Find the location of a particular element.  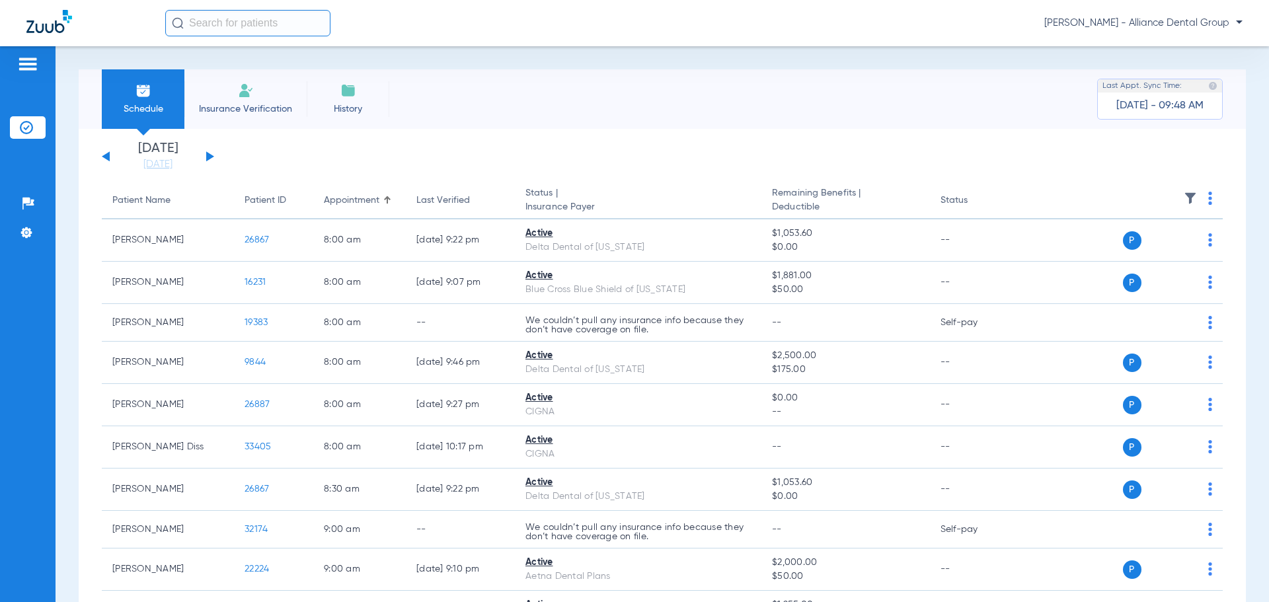

img: filter.svg is located at coordinates (1190, 198).